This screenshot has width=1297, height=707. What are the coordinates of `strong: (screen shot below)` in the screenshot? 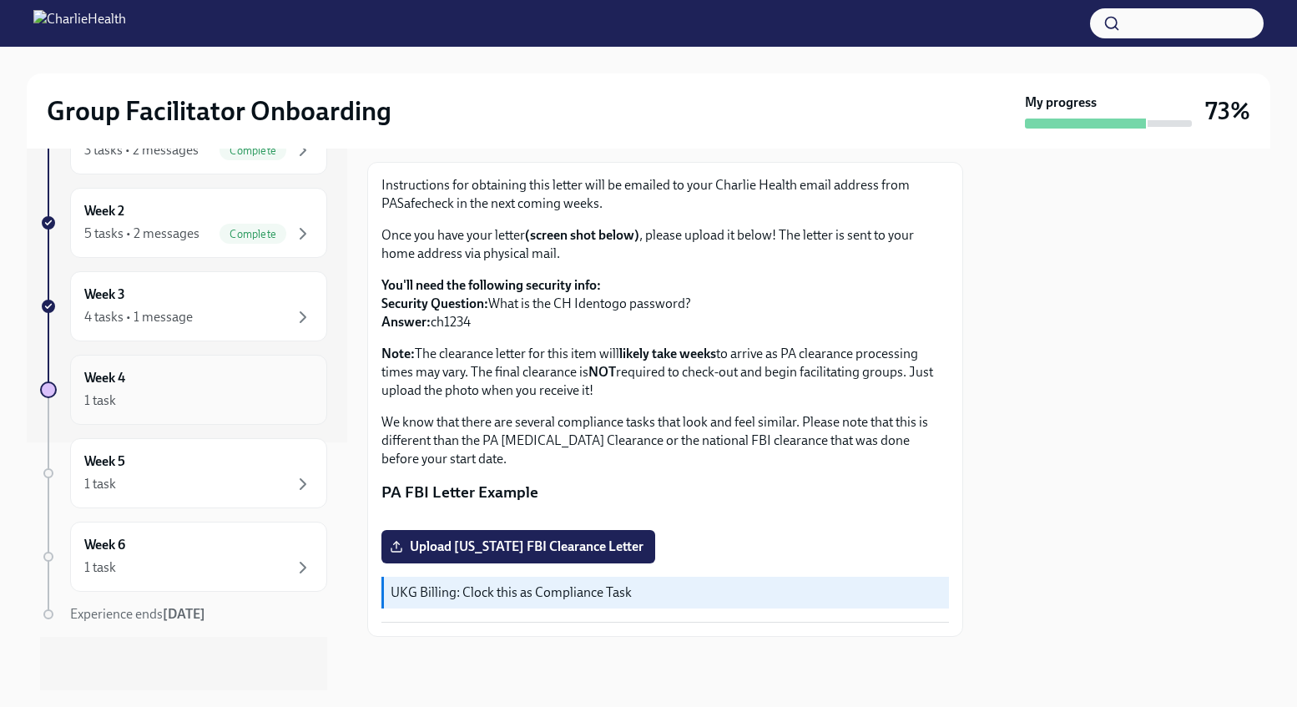 It's located at (582, 234).